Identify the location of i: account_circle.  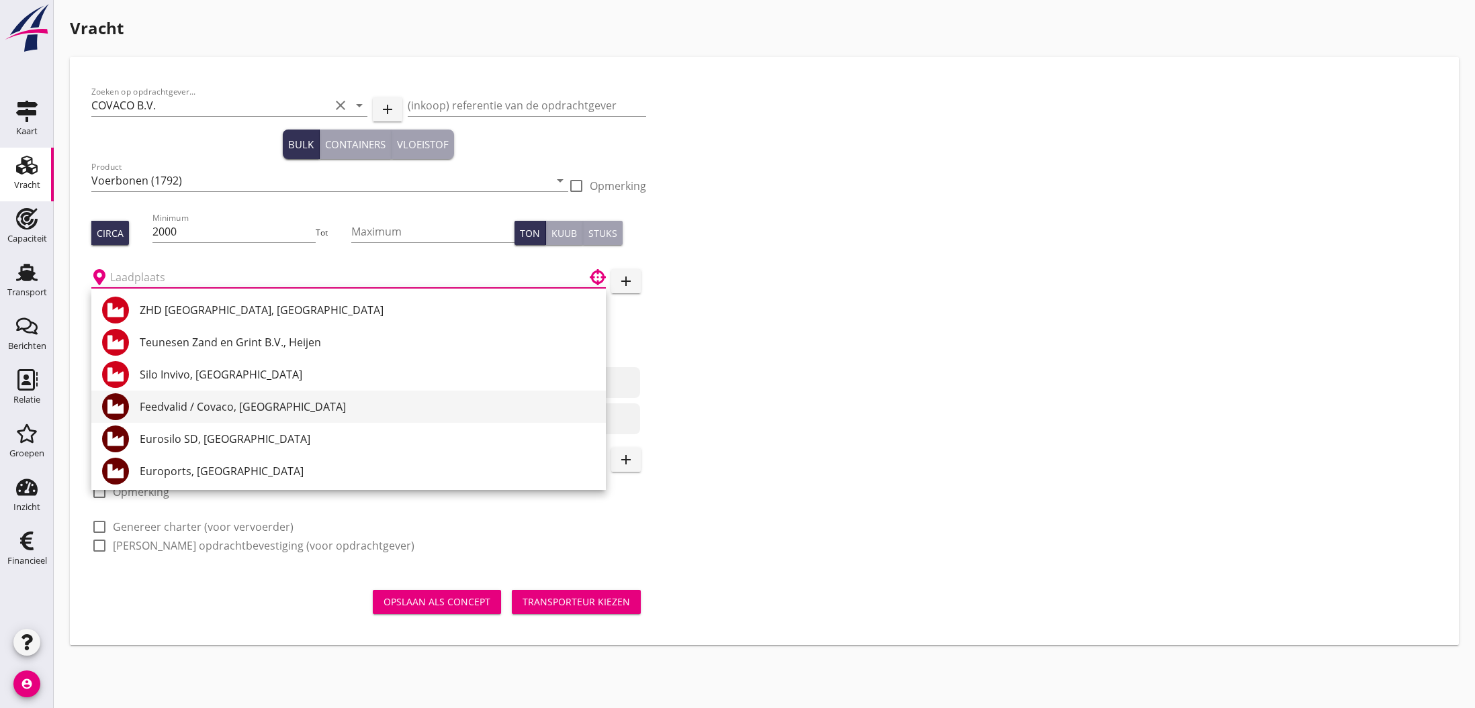
(27, 684).